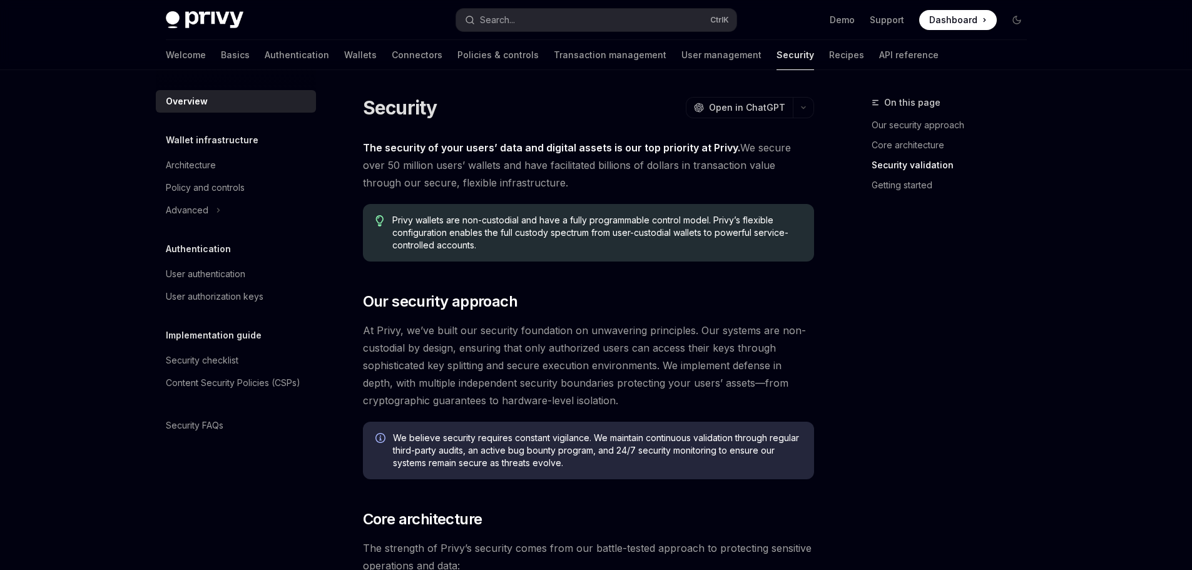 The image size is (1192, 570). What do you see at coordinates (596, 20) in the screenshot?
I see `button: Search...CtrlK` at bounding box center [596, 20].